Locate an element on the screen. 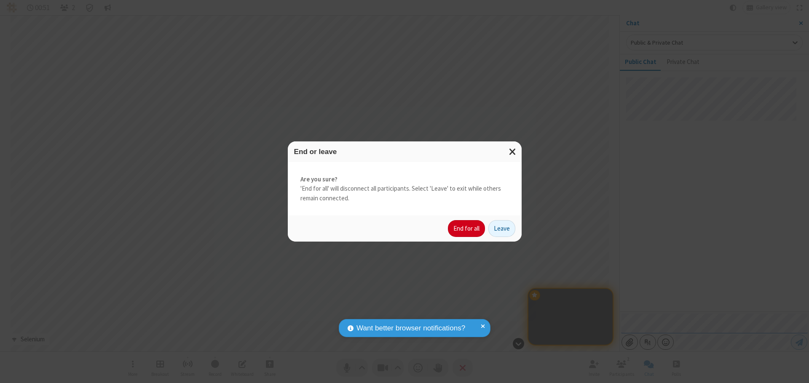 This screenshot has height=383, width=809. button: End for all is located at coordinates (466, 229).